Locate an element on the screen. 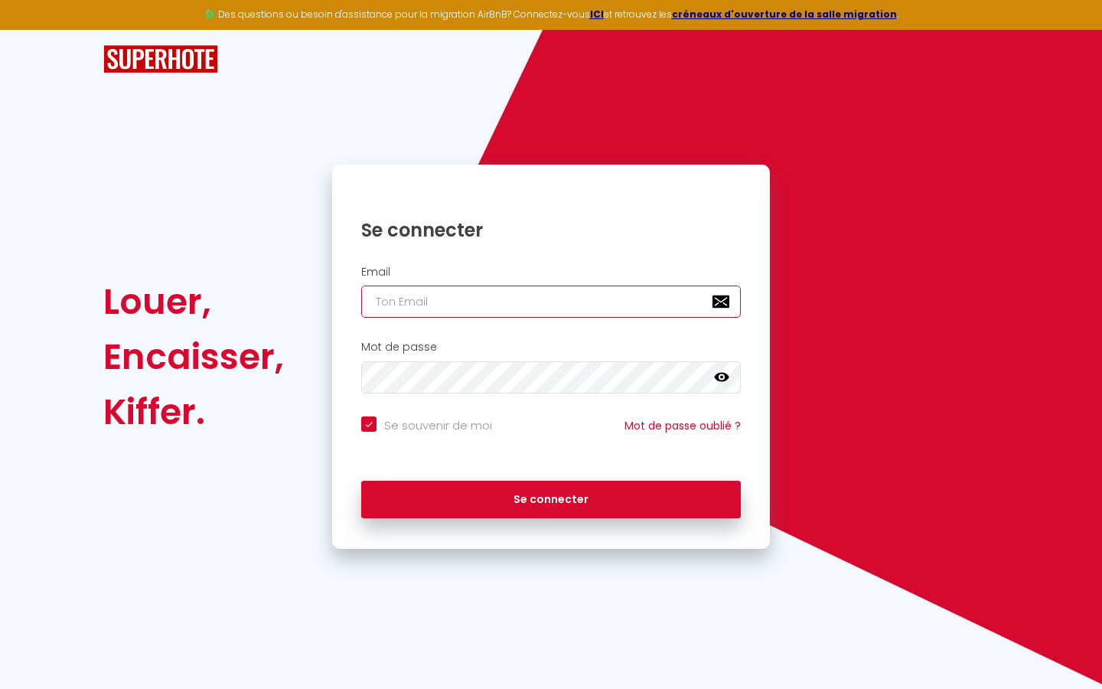 This screenshot has height=689, width=1102. h1: Se connecter is located at coordinates (551, 230).